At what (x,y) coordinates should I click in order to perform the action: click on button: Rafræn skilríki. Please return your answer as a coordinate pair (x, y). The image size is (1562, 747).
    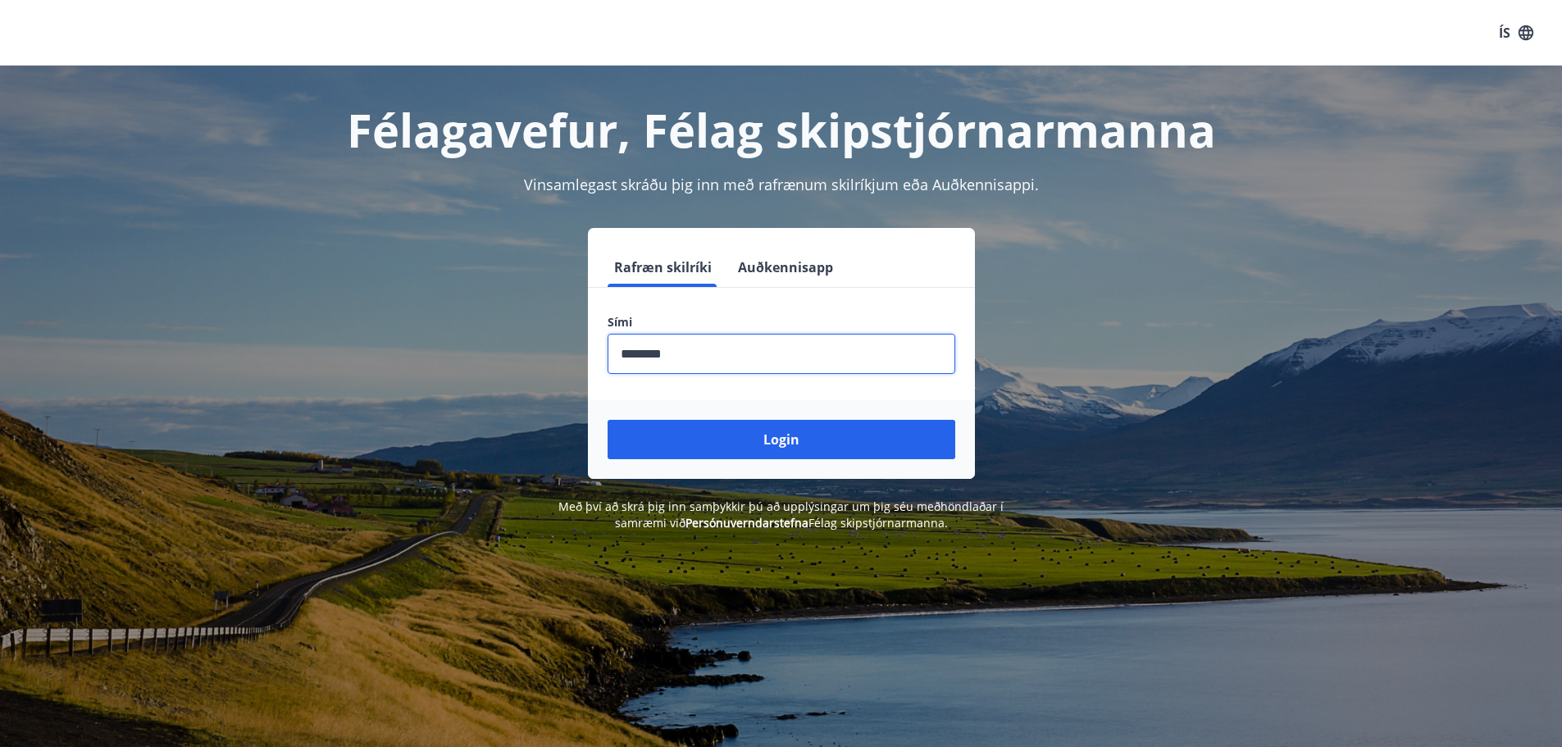
    Looking at the image, I should click on (662, 267).